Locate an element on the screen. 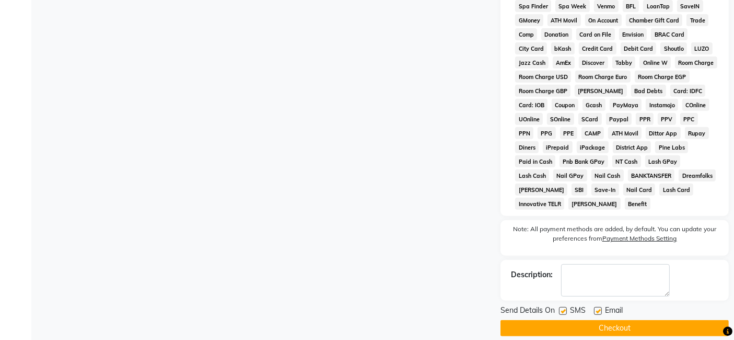 The image size is (734, 340). span: Discover is located at coordinates (594, 62).